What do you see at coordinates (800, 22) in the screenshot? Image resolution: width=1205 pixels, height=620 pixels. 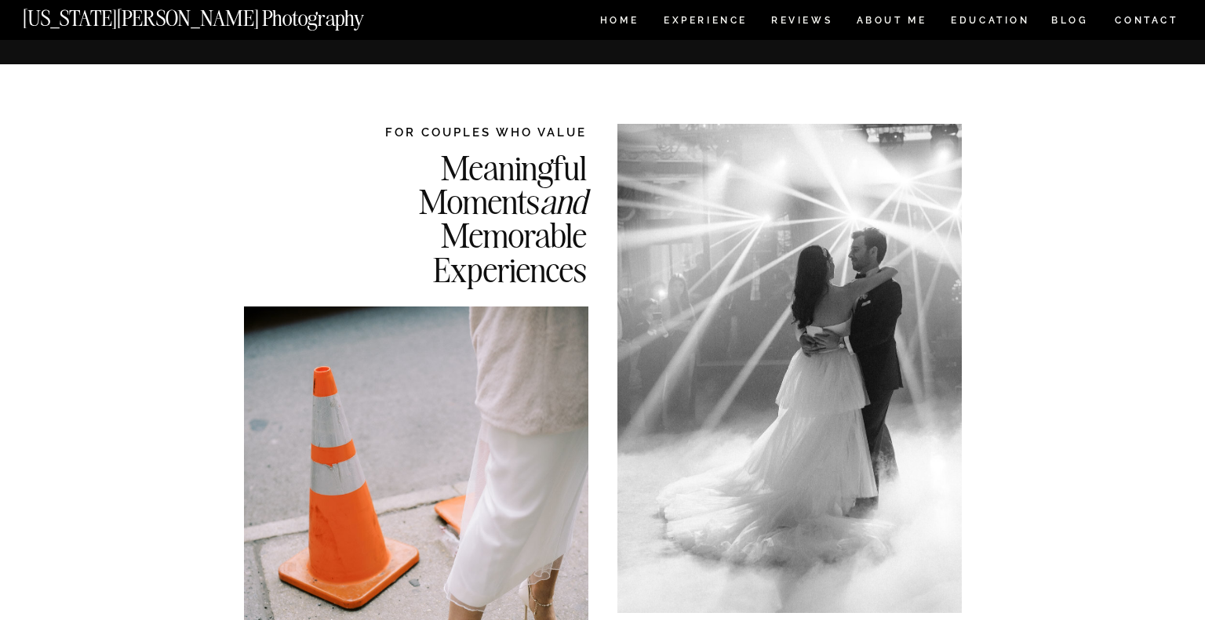 I see `nav: REVIEWS` at bounding box center [800, 22].